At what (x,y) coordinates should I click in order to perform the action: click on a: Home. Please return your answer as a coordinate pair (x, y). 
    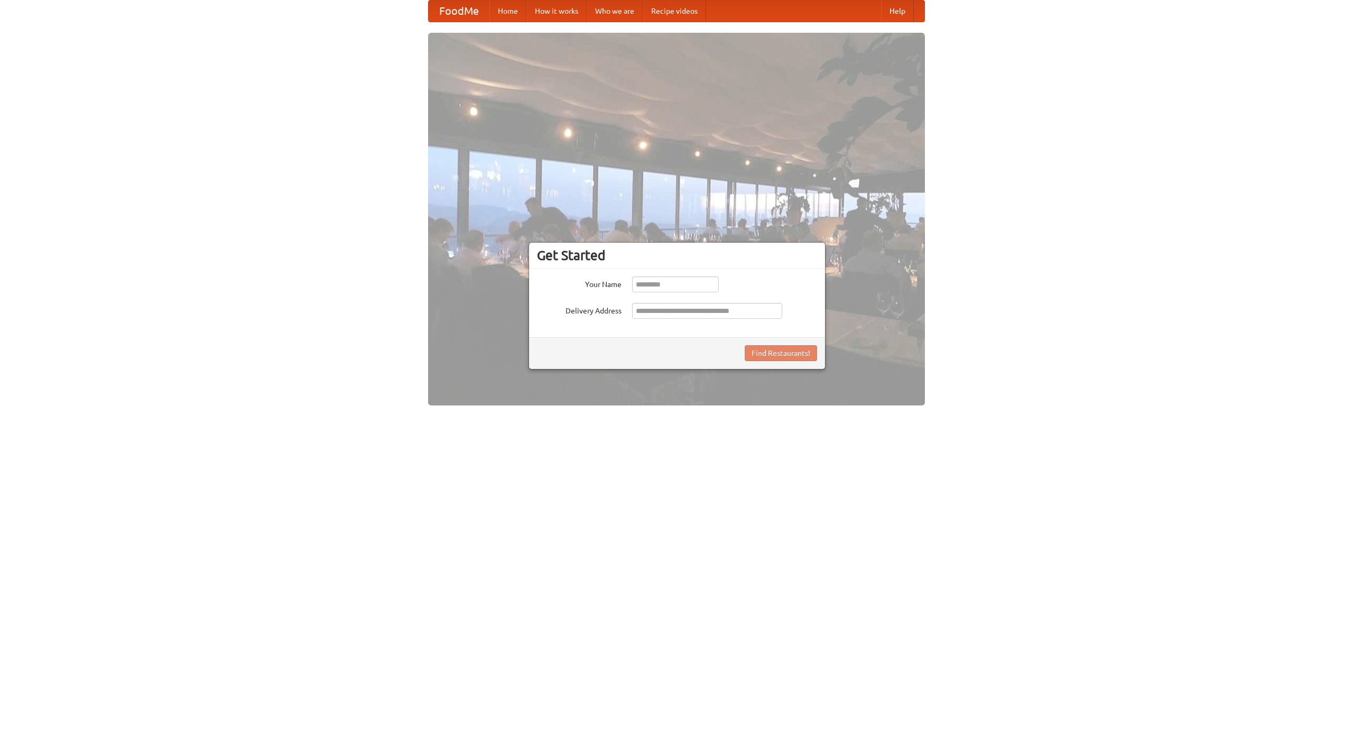
    Looking at the image, I should click on (508, 11).